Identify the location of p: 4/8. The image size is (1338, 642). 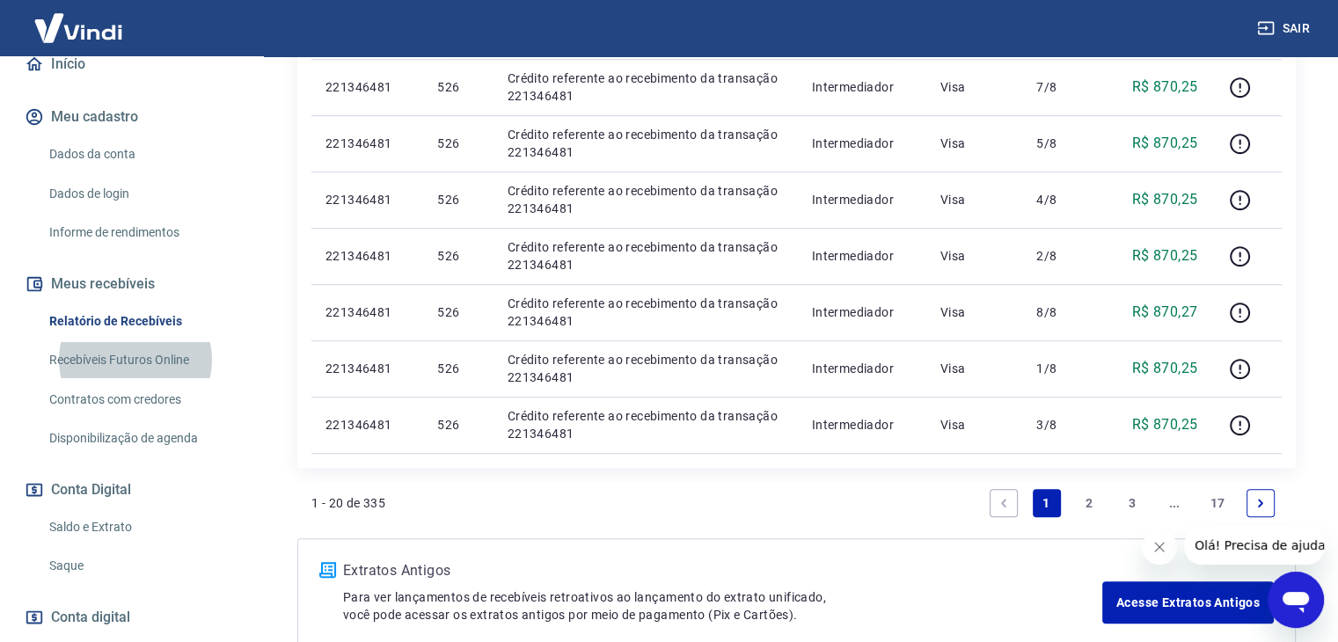
(1061, 200).